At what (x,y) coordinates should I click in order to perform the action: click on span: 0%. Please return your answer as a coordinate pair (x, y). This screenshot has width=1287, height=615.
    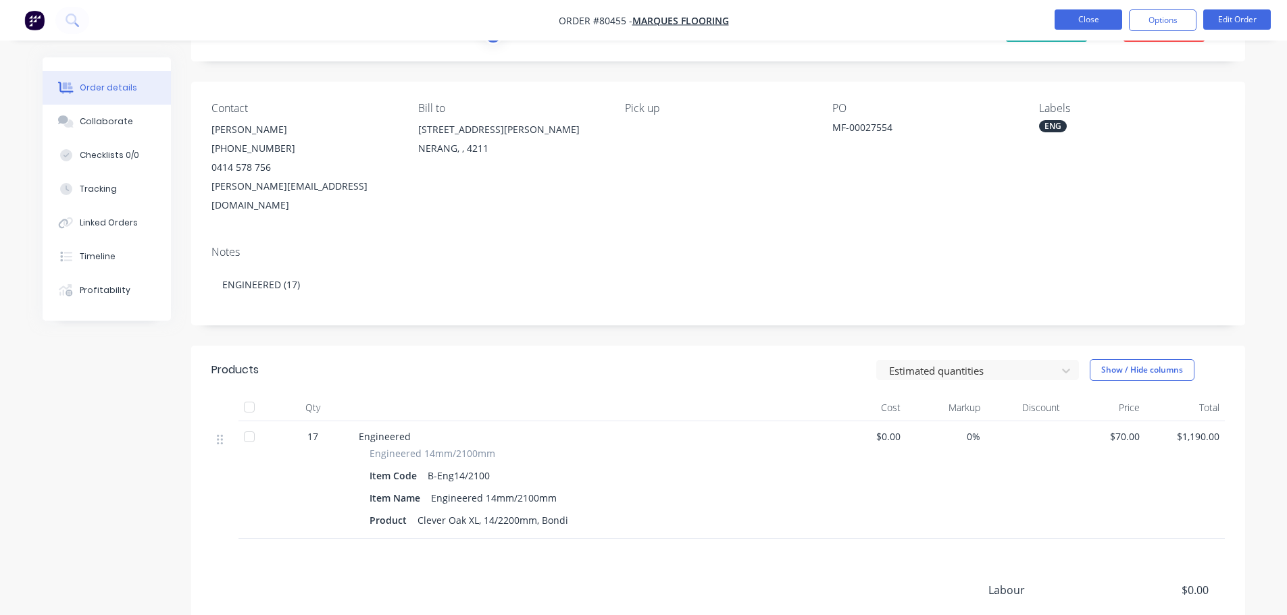
    Looking at the image, I should click on (946, 436).